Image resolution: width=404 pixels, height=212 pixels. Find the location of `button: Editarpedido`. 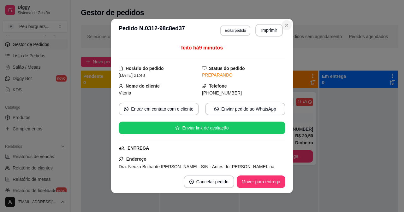

button: Editarpedido is located at coordinates (235, 31).